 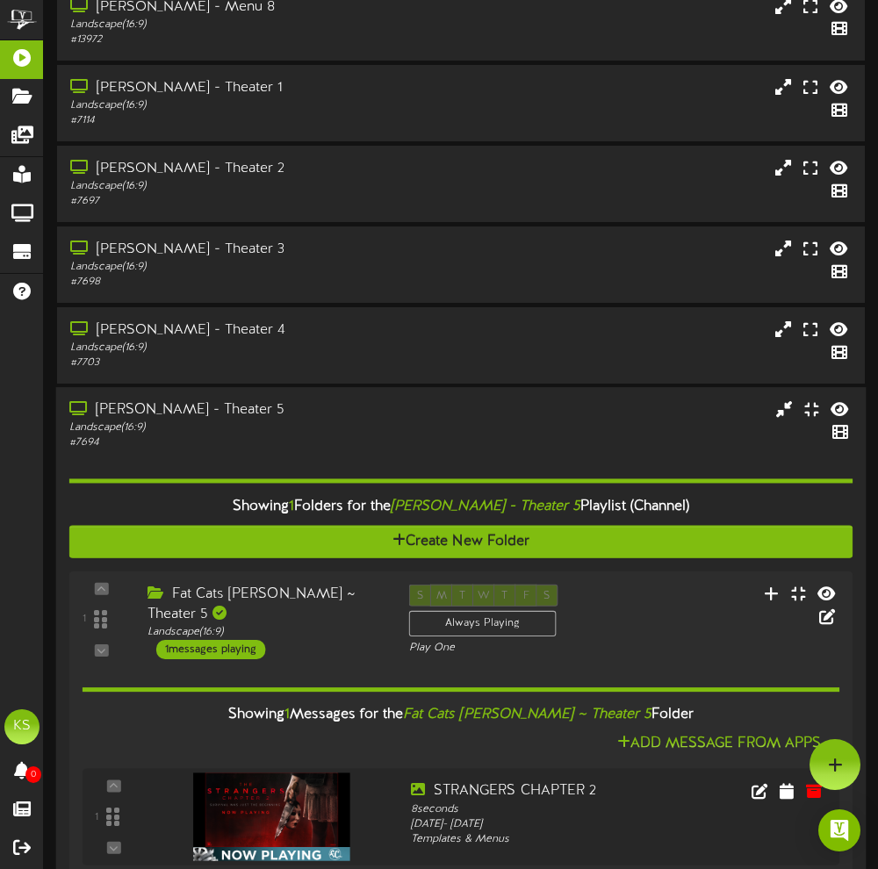 I want to click on div: 1 messages playing, so click(x=211, y=650).